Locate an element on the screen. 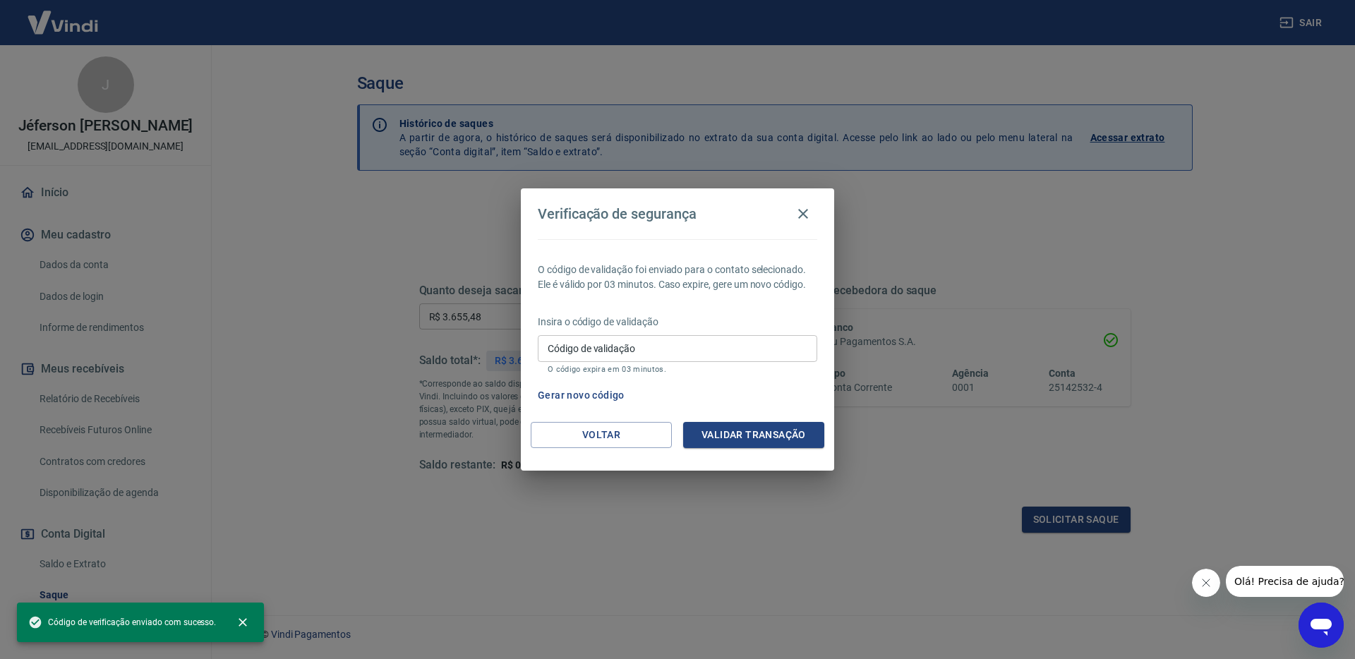 The image size is (1355, 659). span: Olá! Precisa de ajuda? is located at coordinates (64, 16).